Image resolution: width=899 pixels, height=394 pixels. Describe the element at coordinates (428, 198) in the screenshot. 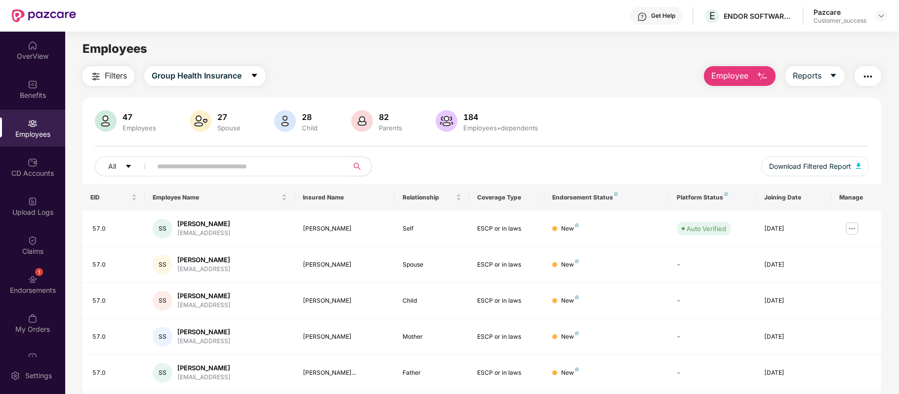

I see `span: Relationship` at that location.